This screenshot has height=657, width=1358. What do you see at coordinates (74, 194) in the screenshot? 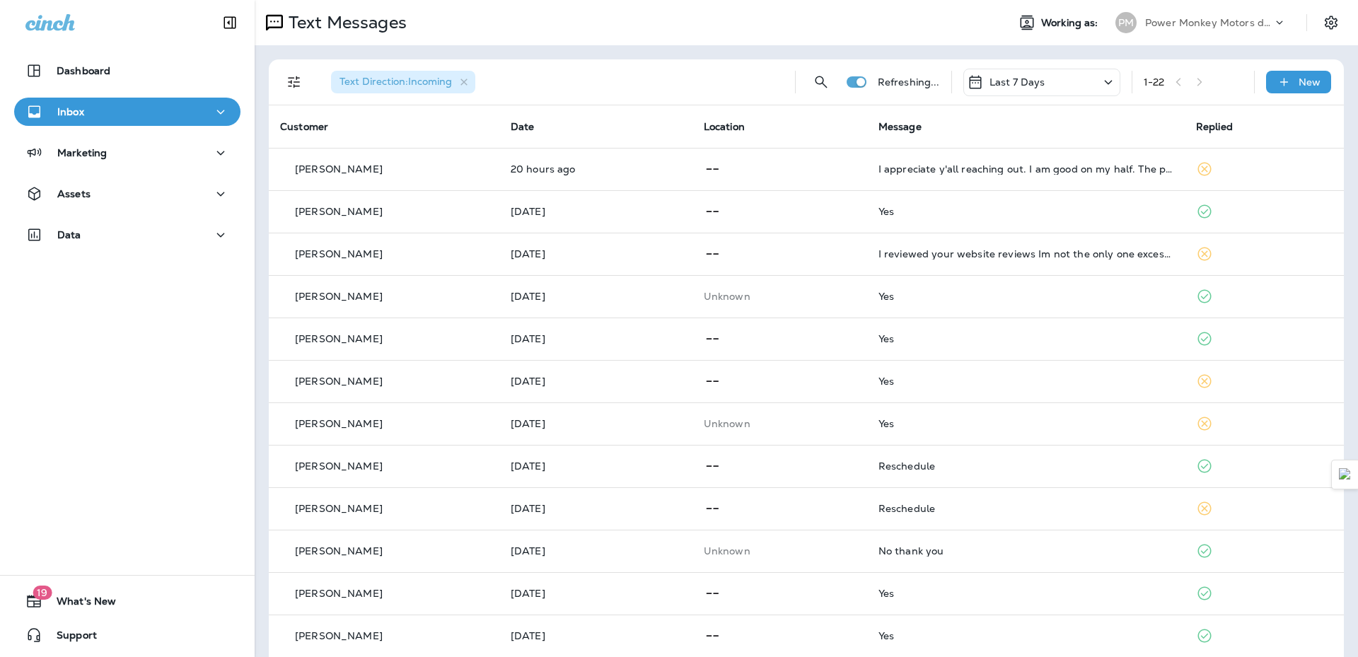
I see `p: Assets` at bounding box center [74, 194].